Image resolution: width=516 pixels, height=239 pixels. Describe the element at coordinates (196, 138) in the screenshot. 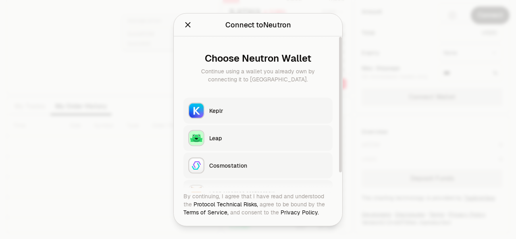

I see `img: Leap` at that location.